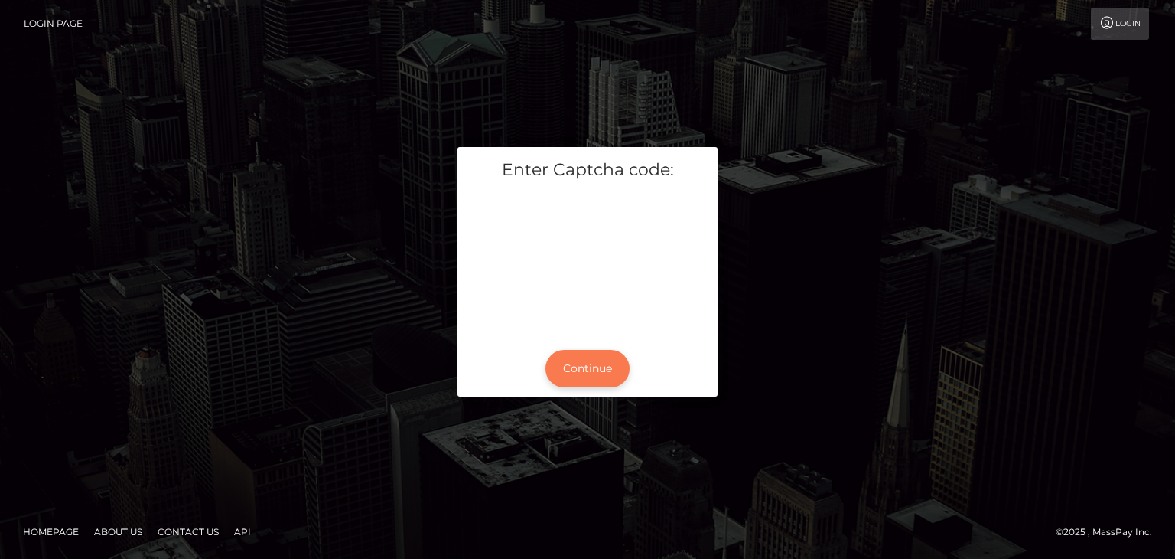 This screenshot has height=559, width=1175. Describe the element at coordinates (118, 531) in the screenshot. I see `a: About Us` at that location.